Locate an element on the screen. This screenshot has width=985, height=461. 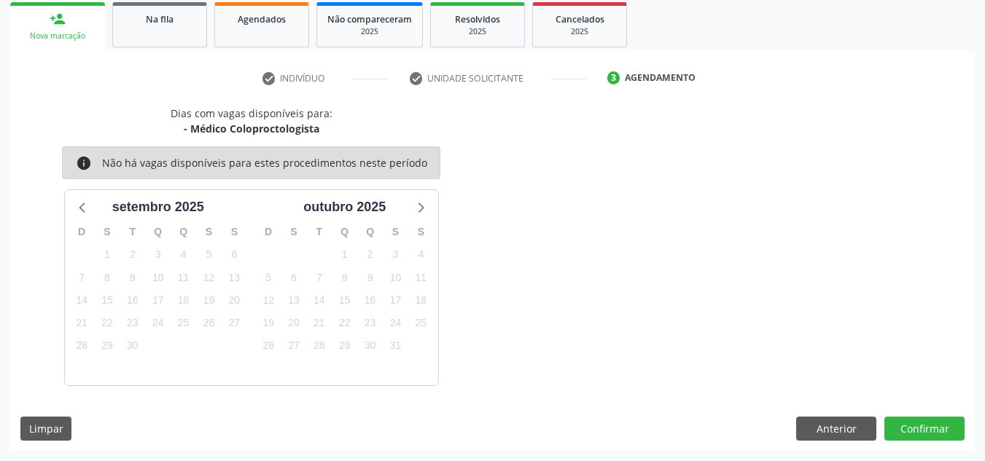
span: sexta-feira, 26 de setembro de 2025 is located at coordinates (208, 324).